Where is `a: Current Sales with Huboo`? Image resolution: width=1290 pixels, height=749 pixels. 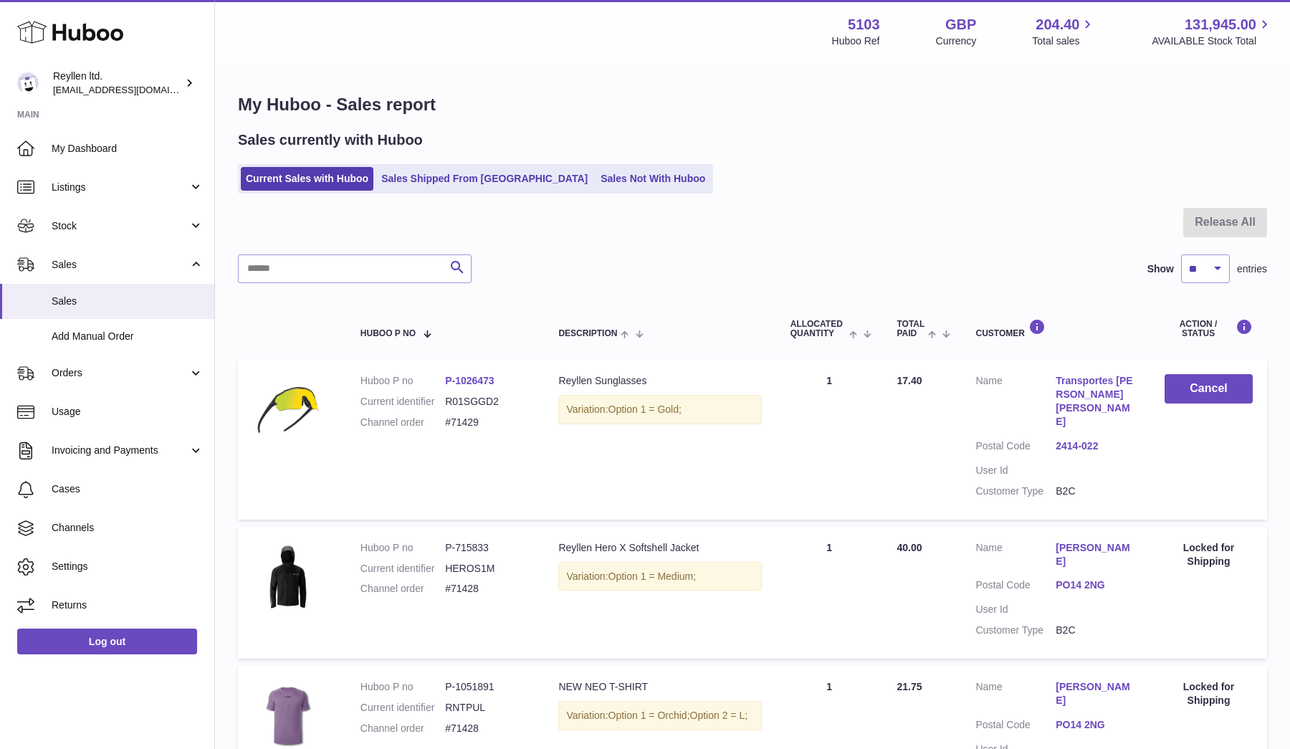
a: Current Sales with Huboo is located at coordinates (307, 178).